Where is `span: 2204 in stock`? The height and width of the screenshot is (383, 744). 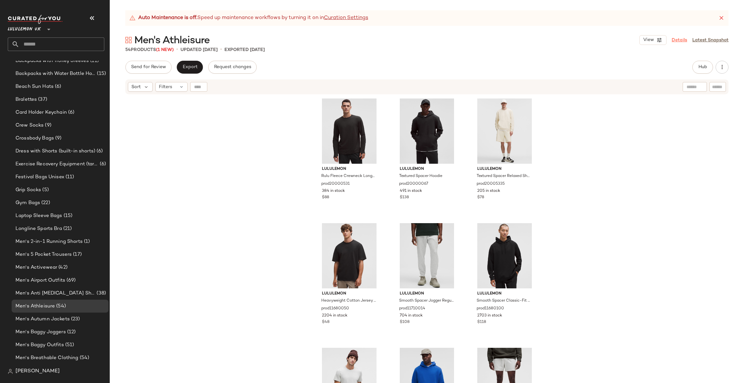
span: 2204 in stock is located at coordinates (335, 316).